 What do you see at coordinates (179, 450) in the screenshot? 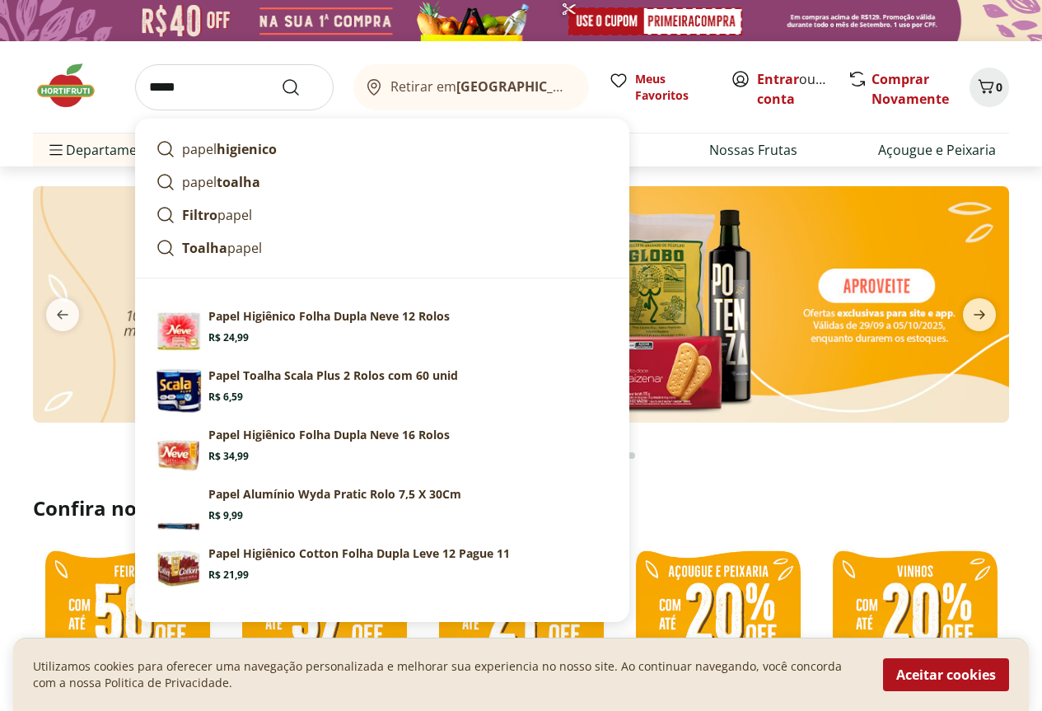
I see `img: Papel Higiênico Folha Dupla Neve 16 Rolos` at bounding box center [179, 450].